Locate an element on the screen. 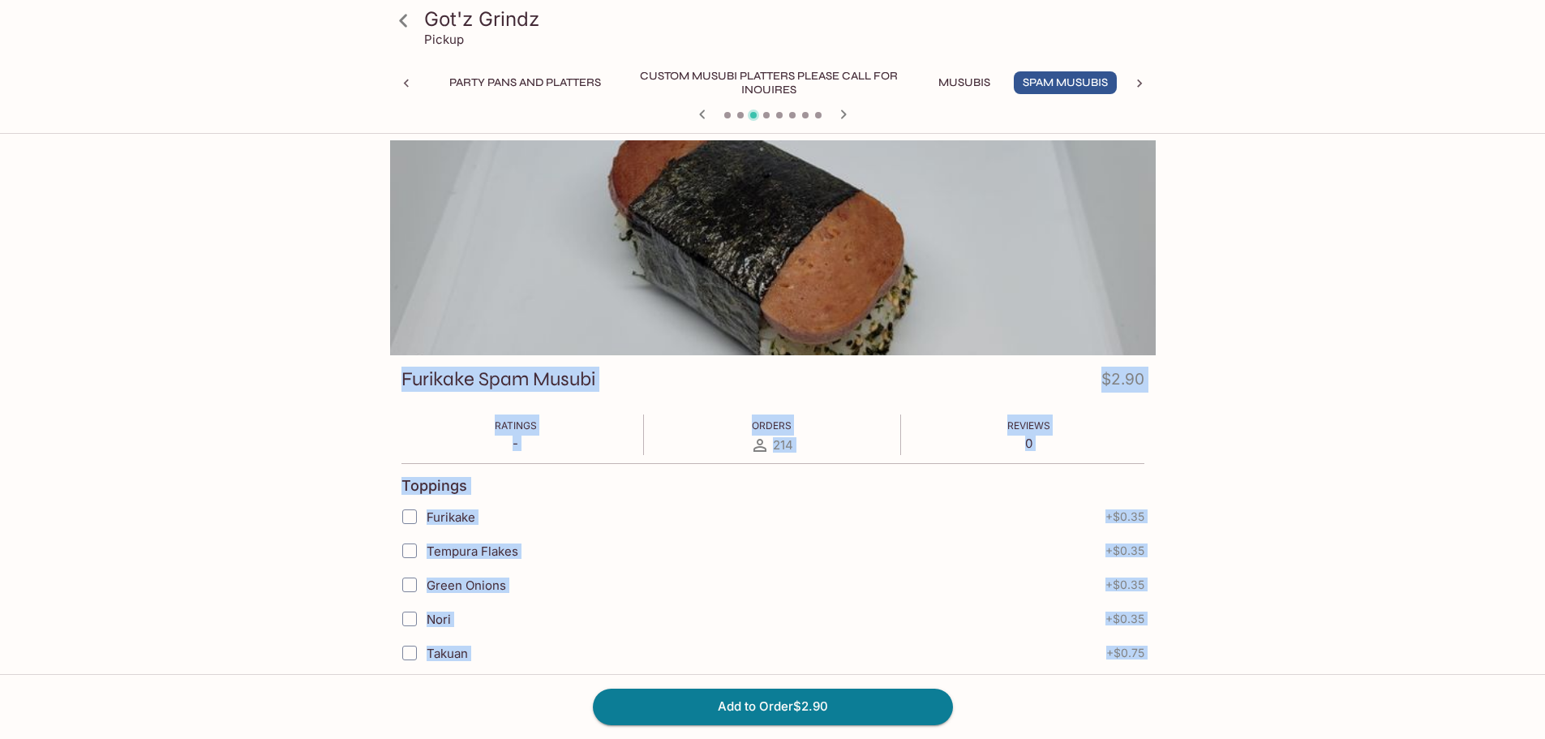 This screenshot has height=739, width=1545. span: Nori is located at coordinates (439, 619).